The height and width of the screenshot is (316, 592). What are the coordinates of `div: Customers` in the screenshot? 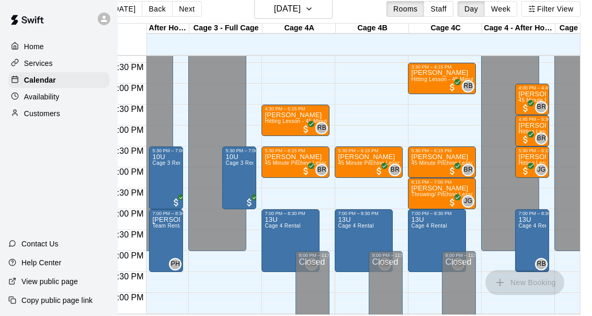 It's located at (59, 114).